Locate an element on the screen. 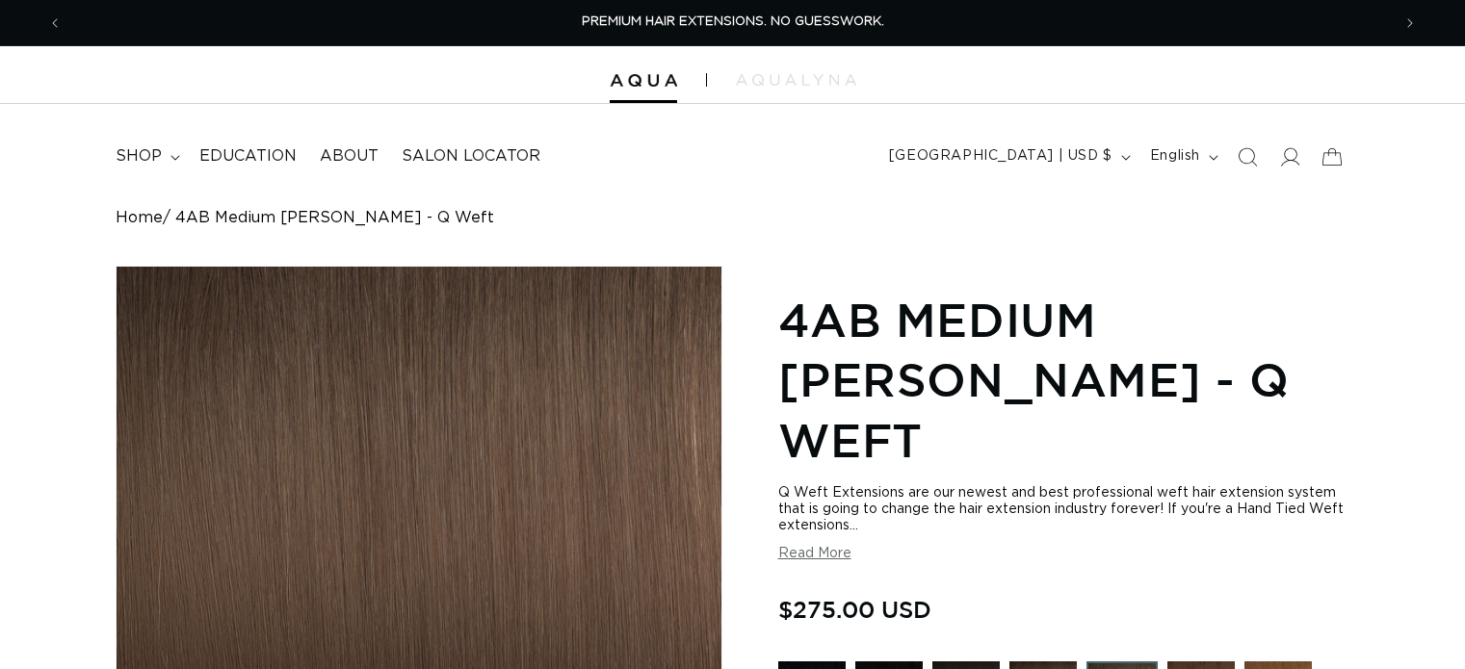 The width and height of the screenshot is (1465, 669). a: Education is located at coordinates (247, 156).